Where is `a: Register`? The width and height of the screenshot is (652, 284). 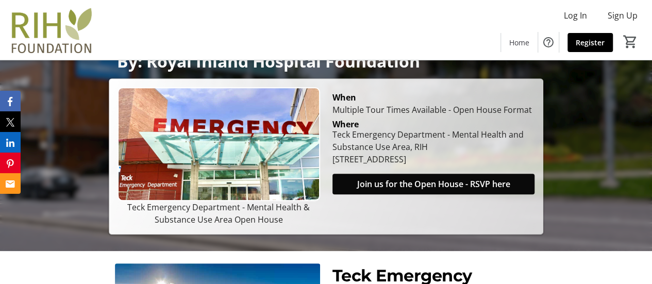 a: Register is located at coordinates (590, 42).